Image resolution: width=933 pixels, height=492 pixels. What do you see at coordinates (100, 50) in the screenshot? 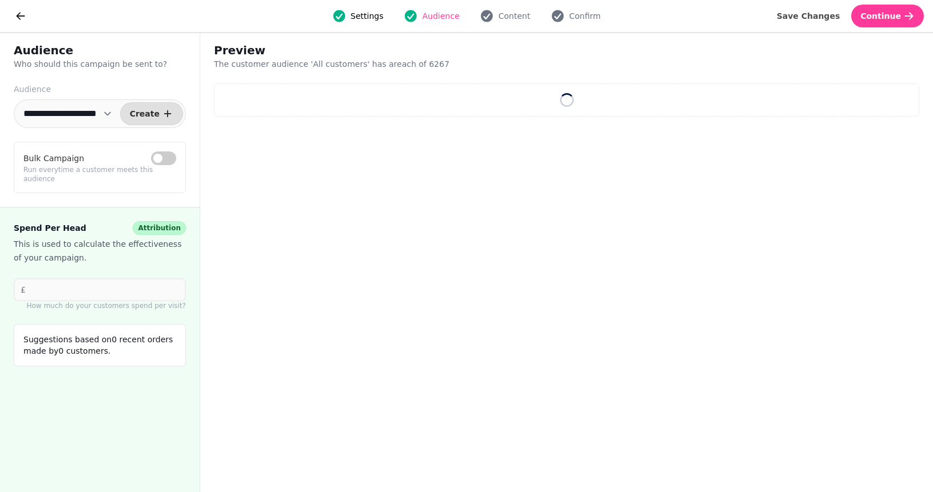
I see `h2: Audience` at bounding box center [100, 50].